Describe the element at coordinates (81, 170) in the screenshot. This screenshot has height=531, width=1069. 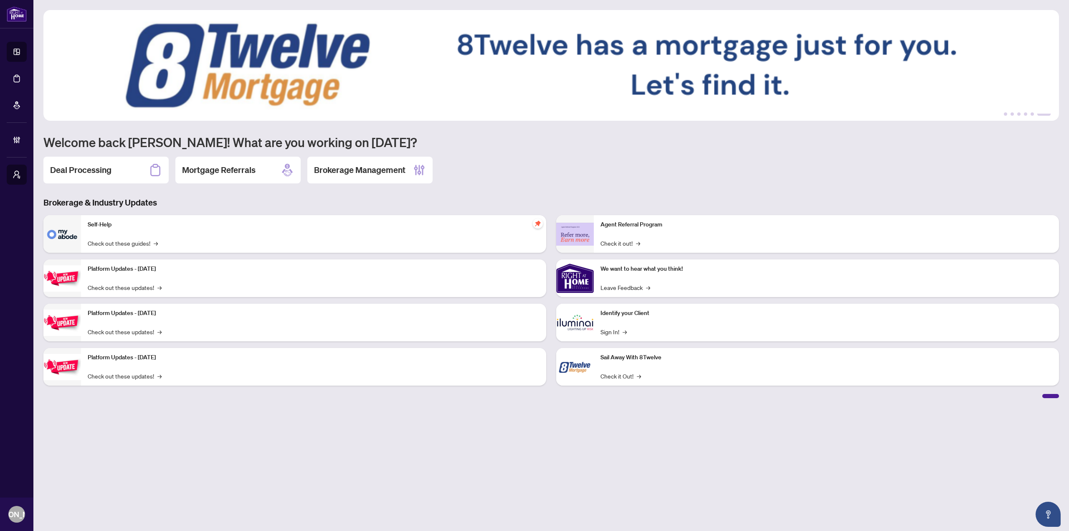
I see `h2: Deal Processing` at that location.